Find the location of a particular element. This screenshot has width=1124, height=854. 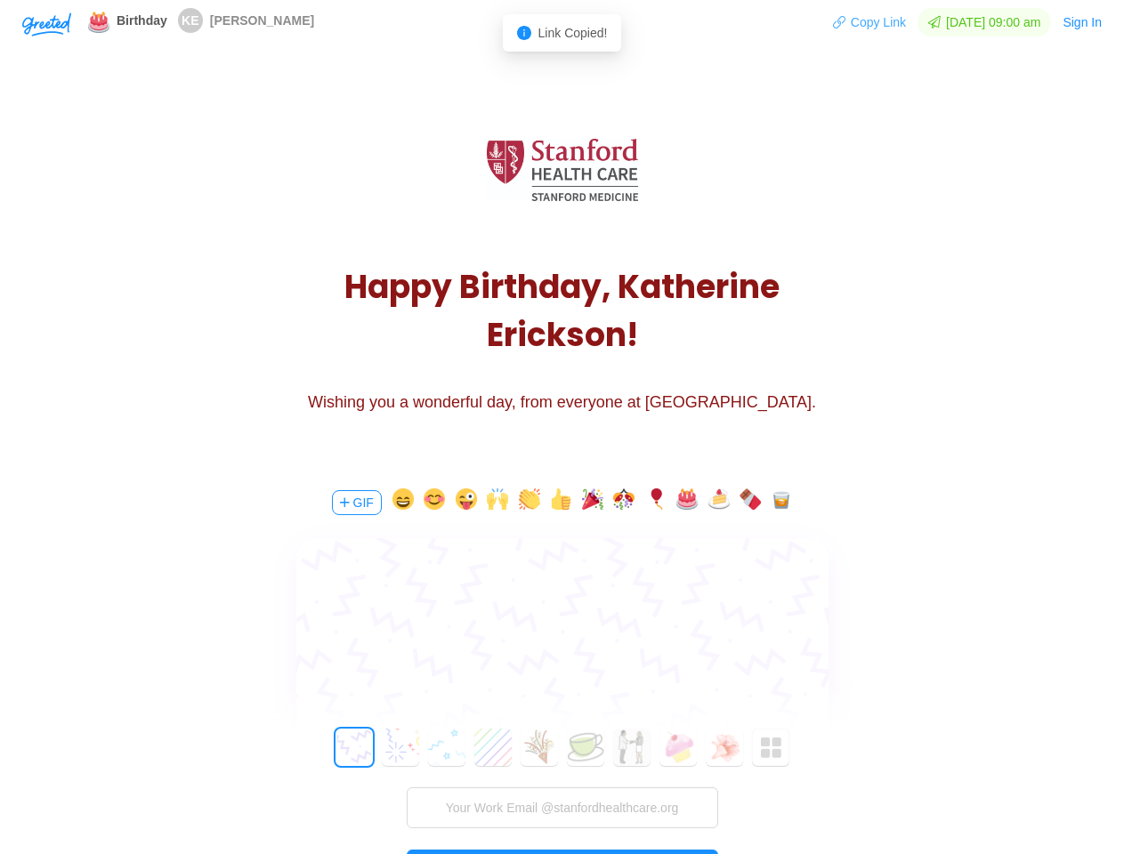

button: 1 is located at coordinates (401, 748).